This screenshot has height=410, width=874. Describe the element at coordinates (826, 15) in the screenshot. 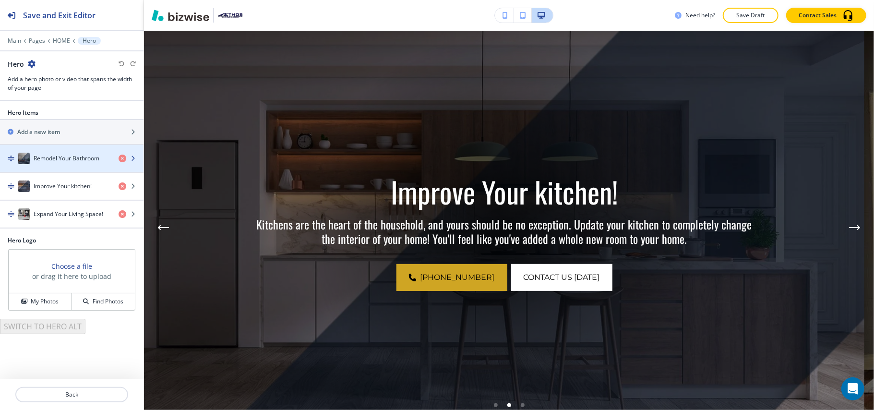

I see `button: Contact Sales` at that location.